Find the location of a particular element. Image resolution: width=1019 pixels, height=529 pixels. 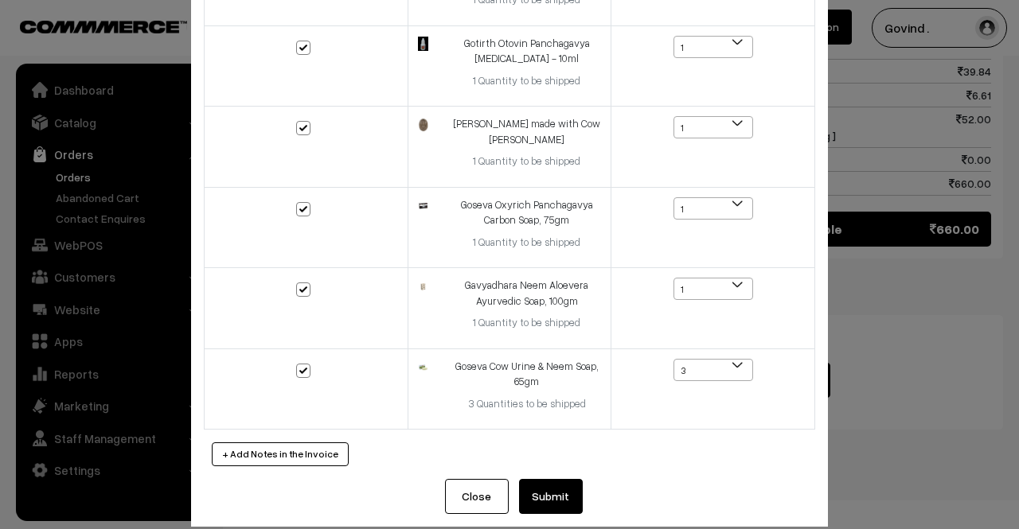

img: 17033393835458cow-dung-ganesh-ji.png is located at coordinates (423, 125).